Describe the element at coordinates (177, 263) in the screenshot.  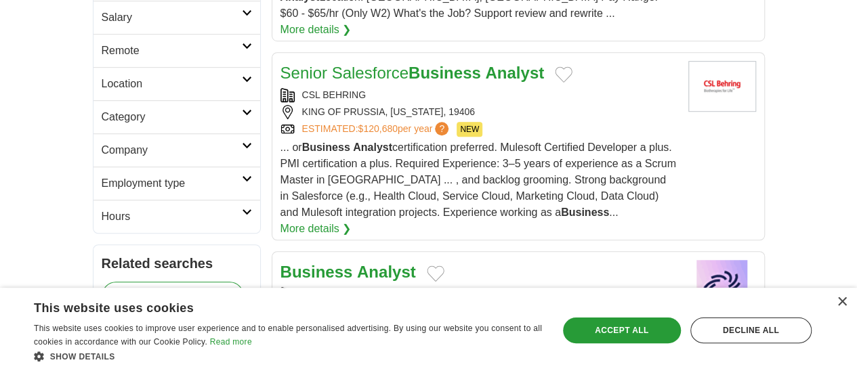
I see `h2: Related searches` at that location.